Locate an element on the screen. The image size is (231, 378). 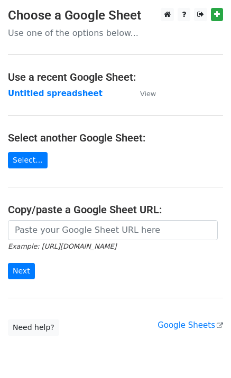
div: Chat Widget is located at coordinates (204, 353).